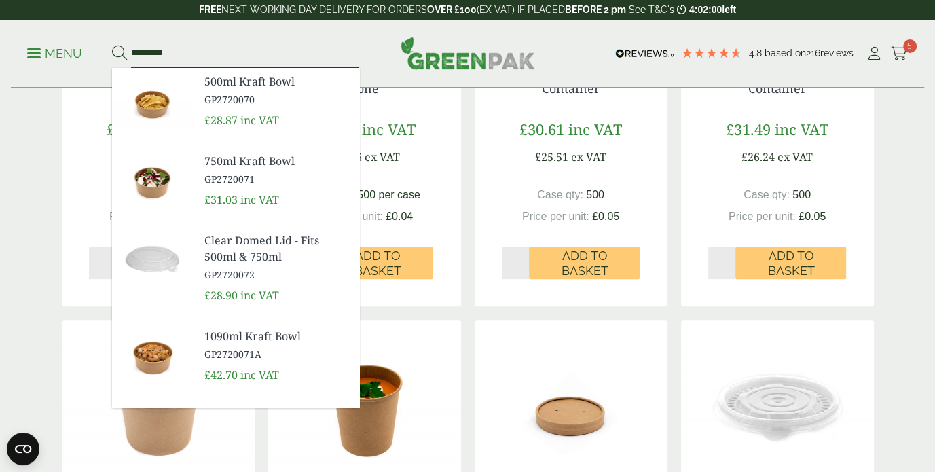 This screenshot has width=935, height=472. I want to click on img: GP2720072B, so click(153, 435).